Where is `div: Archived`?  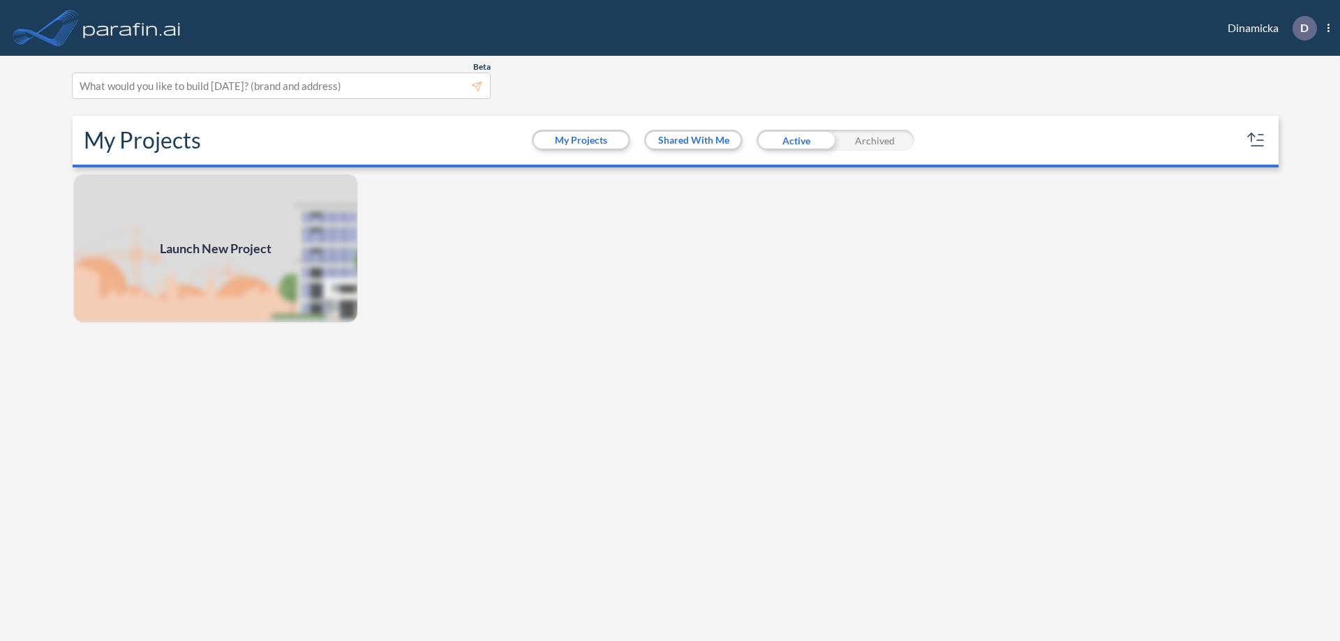 div: Archived is located at coordinates (875, 140).